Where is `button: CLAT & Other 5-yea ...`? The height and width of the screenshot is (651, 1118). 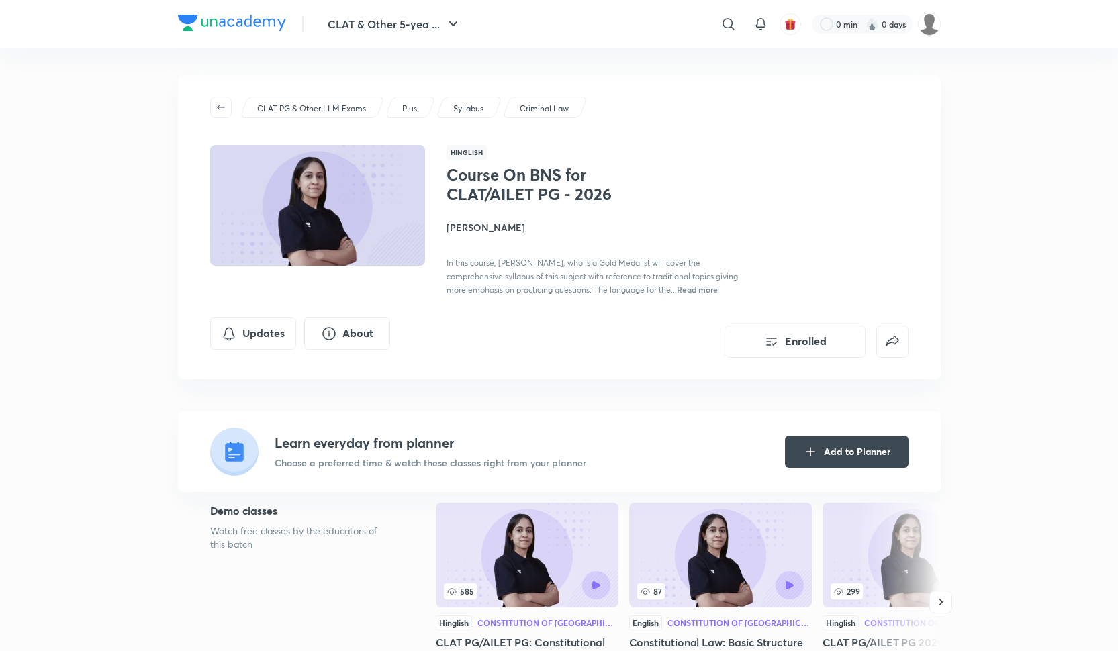
button: CLAT & Other 5-yea ... is located at coordinates (394, 24).